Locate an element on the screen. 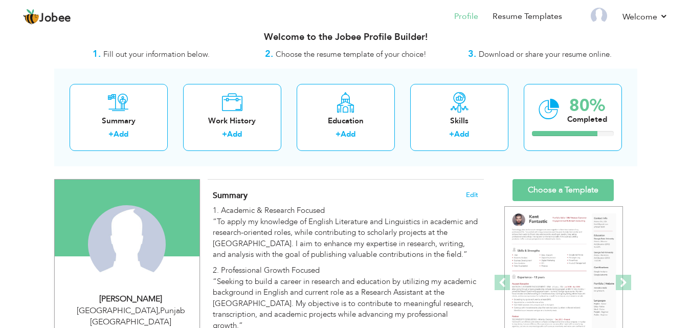 This screenshot has width=691, height=328. span: Edit is located at coordinates (472, 195).